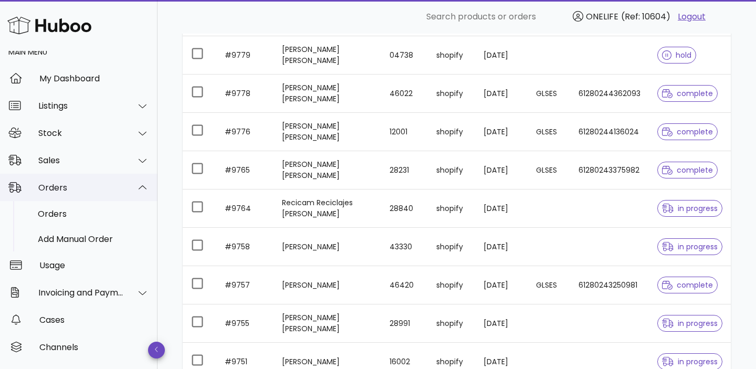  I want to click on div: Usage, so click(94, 265).